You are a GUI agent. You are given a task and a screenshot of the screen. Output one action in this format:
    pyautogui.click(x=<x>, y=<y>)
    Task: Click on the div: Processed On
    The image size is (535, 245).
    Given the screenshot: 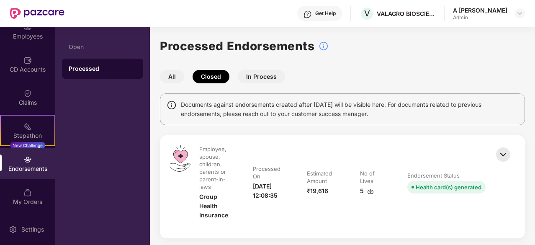 What is the action you would take?
    pyautogui.click(x=270, y=173)
    